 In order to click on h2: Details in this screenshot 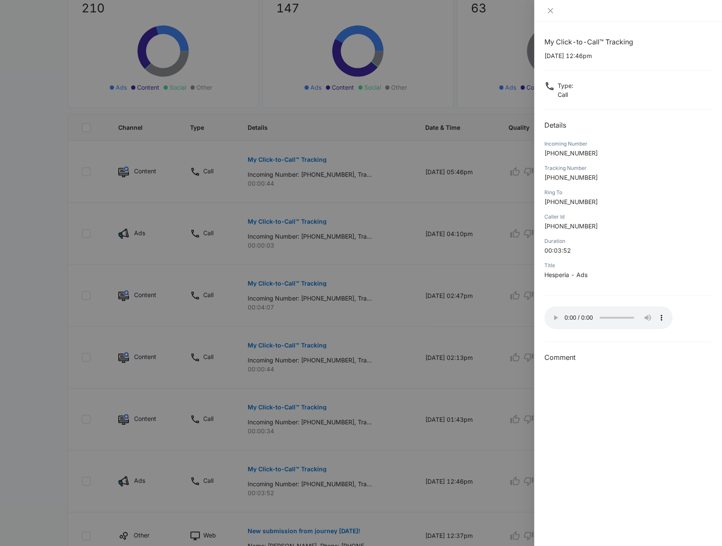, I will do `click(628, 125)`.